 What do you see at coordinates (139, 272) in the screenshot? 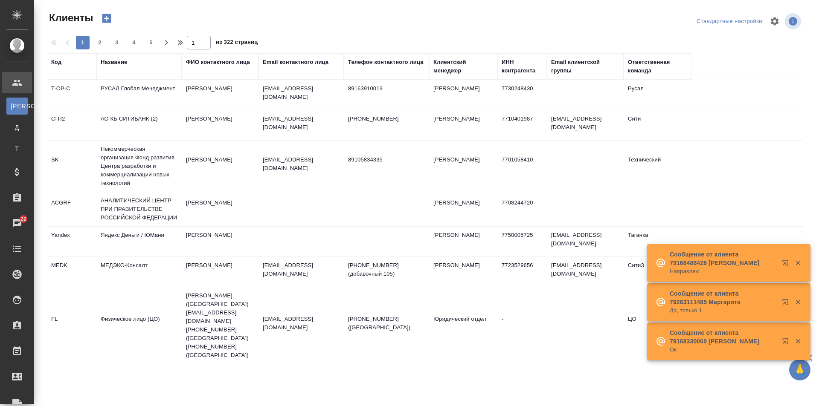
I see `td: МЕДЭКС-Консалт` at bounding box center [139, 272].